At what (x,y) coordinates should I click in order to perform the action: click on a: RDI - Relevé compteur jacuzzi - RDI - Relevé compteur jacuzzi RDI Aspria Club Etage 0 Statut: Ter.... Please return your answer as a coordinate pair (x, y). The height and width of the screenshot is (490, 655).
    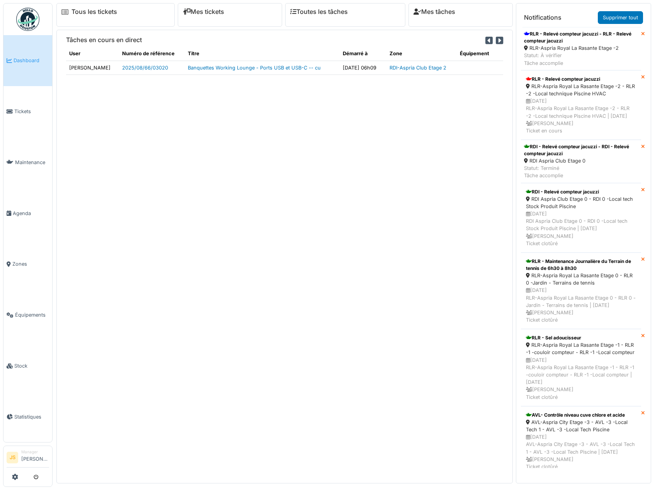
    Looking at the image, I should click on (581, 161).